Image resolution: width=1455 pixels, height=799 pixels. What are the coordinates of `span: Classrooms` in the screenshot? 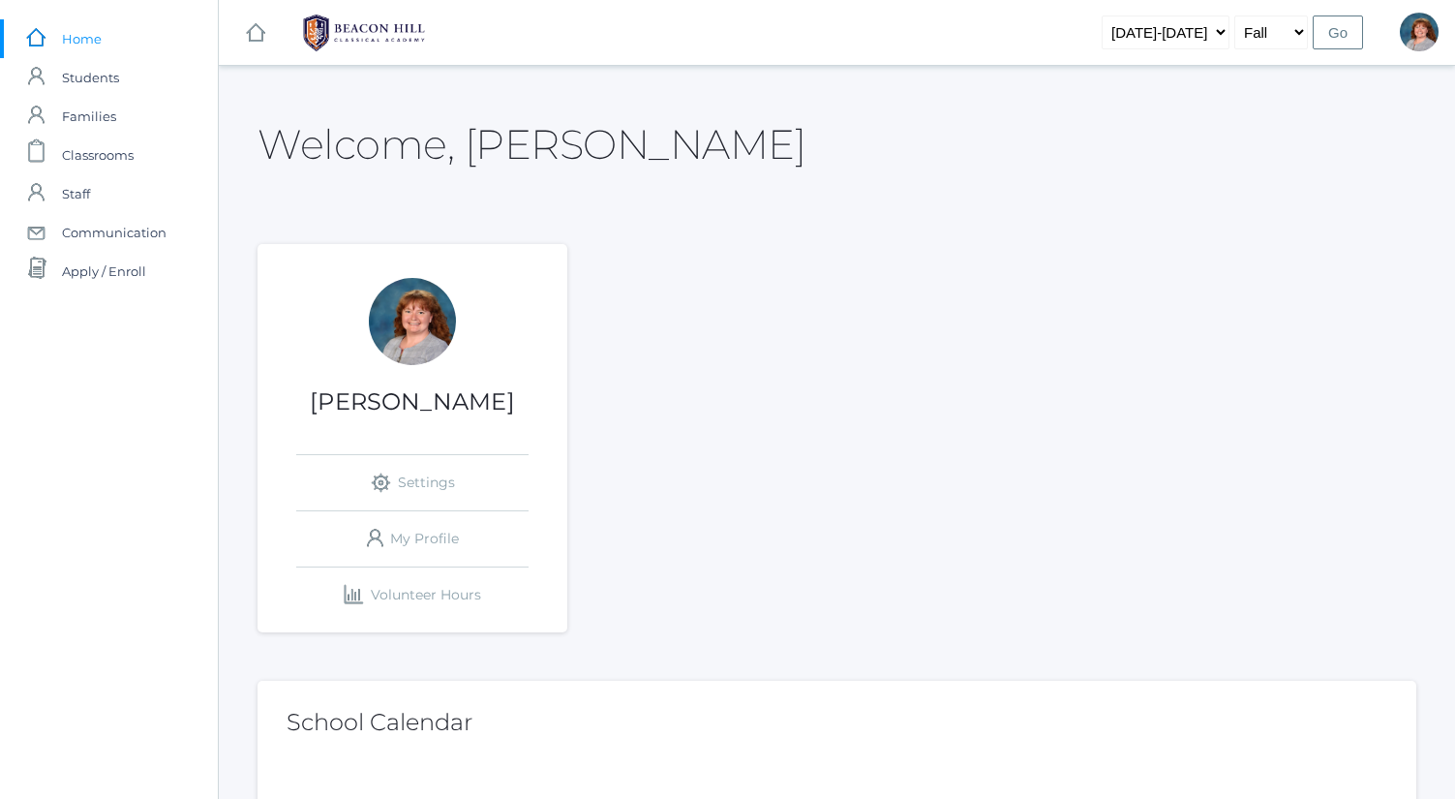 It's located at (98, 155).